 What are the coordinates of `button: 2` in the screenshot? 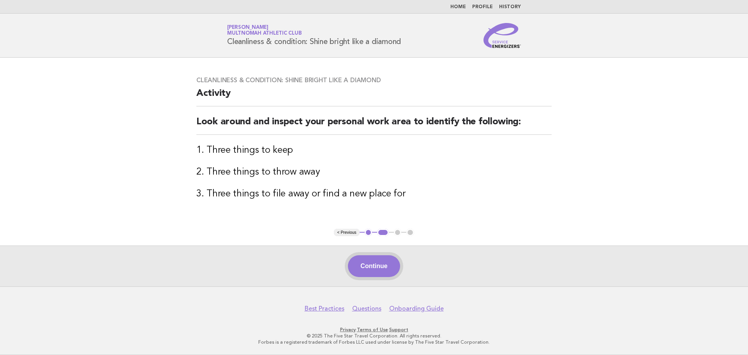 It's located at (383, 233).